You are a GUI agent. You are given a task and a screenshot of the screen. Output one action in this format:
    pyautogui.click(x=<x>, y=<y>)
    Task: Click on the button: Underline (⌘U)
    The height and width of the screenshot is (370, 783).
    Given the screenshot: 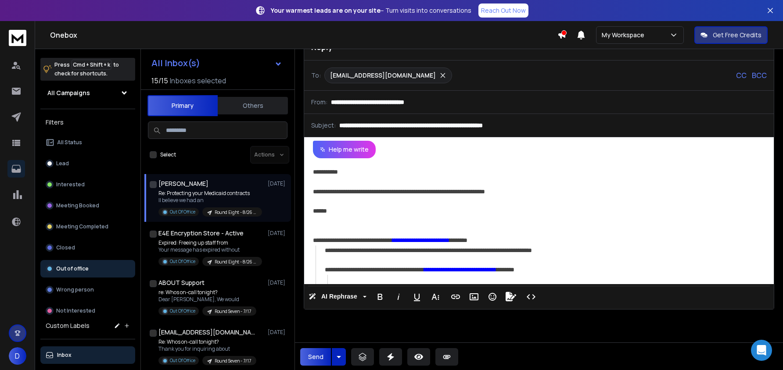 What is the action you would take?
    pyautogui.click(x=417, y=297)
    